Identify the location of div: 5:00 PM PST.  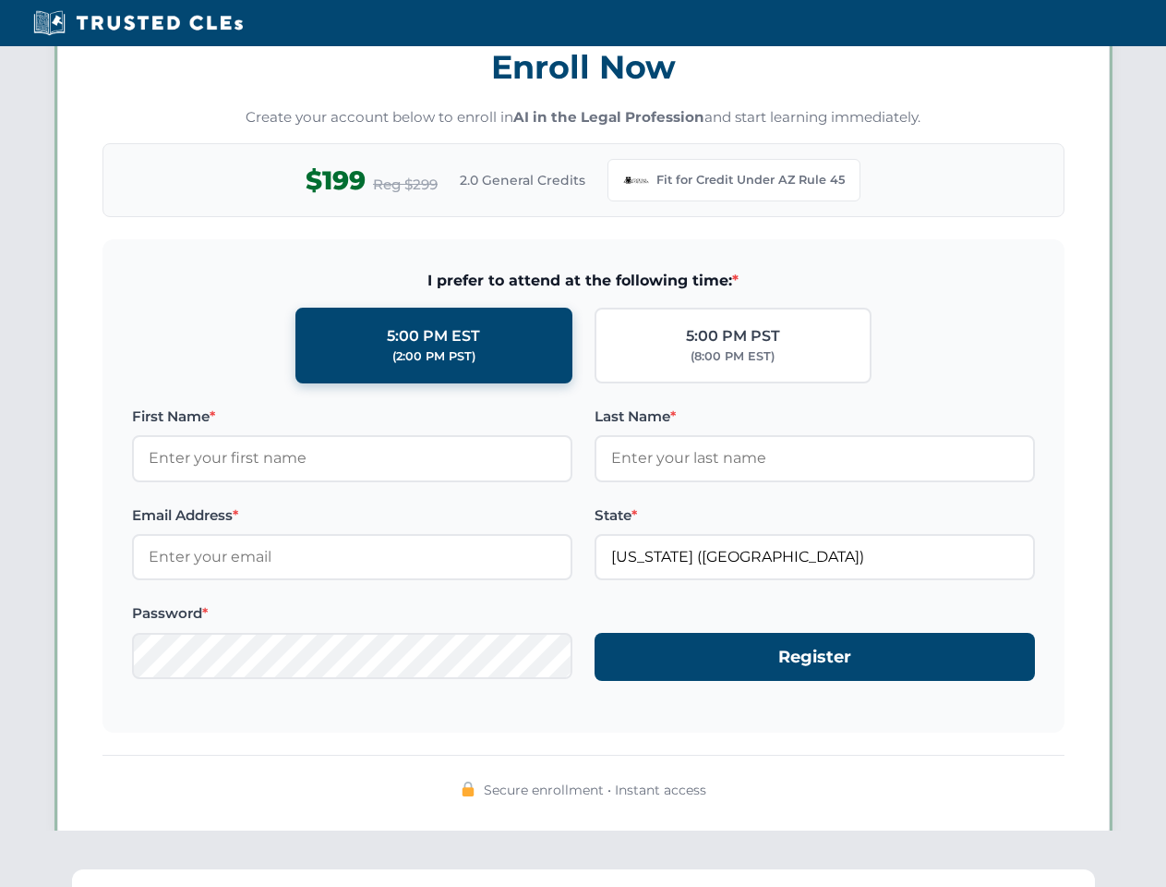
(733, 336).